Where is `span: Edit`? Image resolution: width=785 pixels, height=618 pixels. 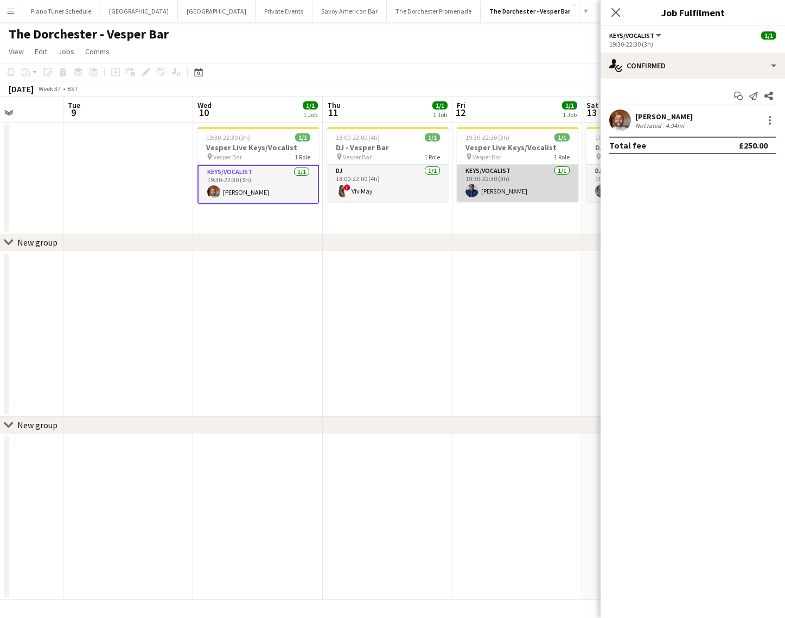 span: Edit is located at coordinates (41, 52).